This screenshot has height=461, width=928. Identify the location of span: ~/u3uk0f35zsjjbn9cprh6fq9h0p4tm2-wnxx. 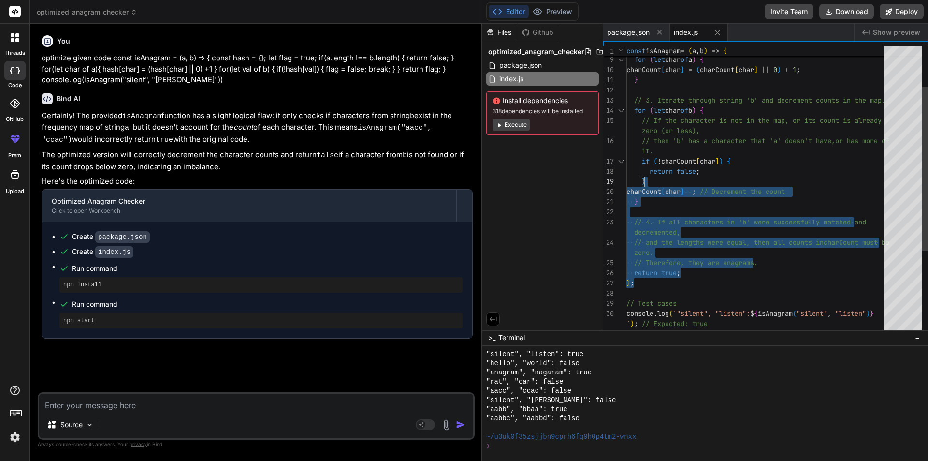
(561, 437).